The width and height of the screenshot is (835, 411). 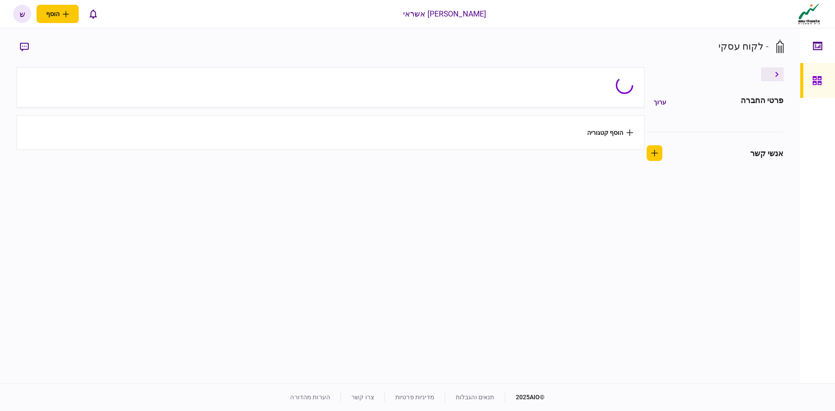 What do you see at coordinates (22, 14) in the screenshot?
I see `div: ש` at bounding box center [22, 14].